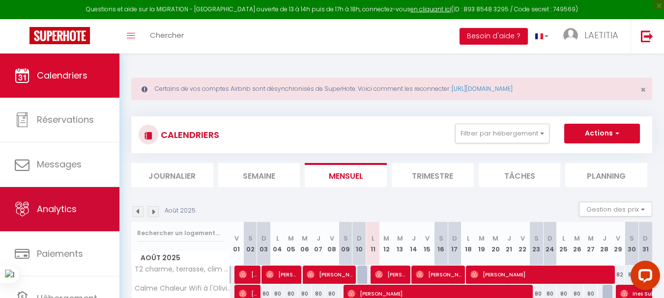 Image resolution: width=664 pixels, height=298 pixels. I want to click on th: 01, so click(237, 244).